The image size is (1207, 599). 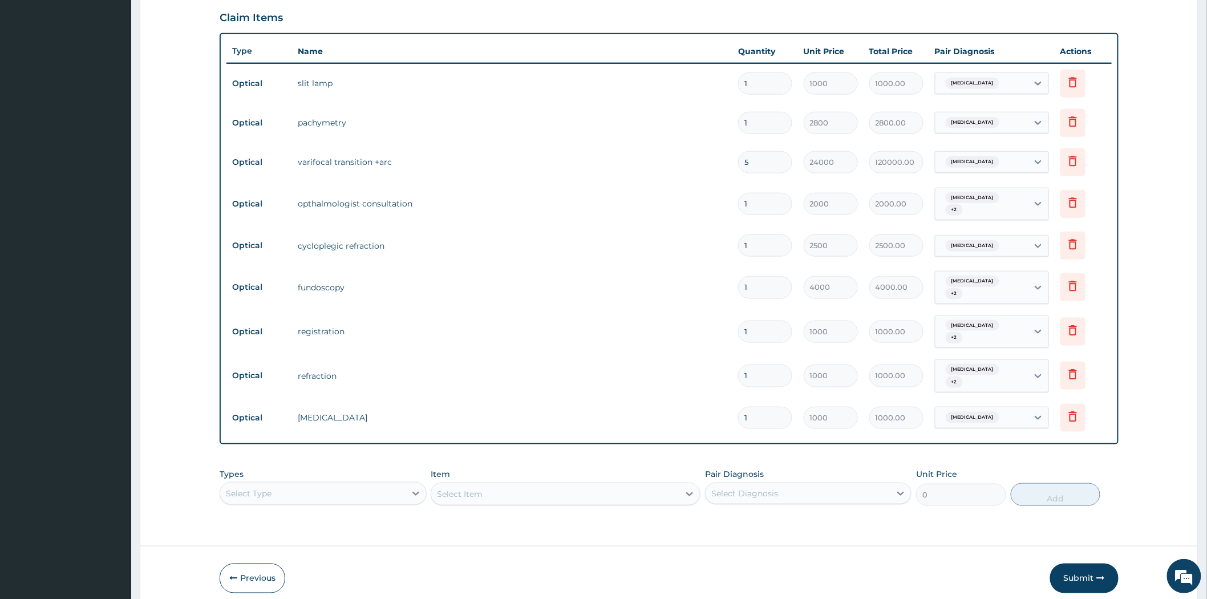 I want to click on div: Select Type, so click(x=249, y=493).